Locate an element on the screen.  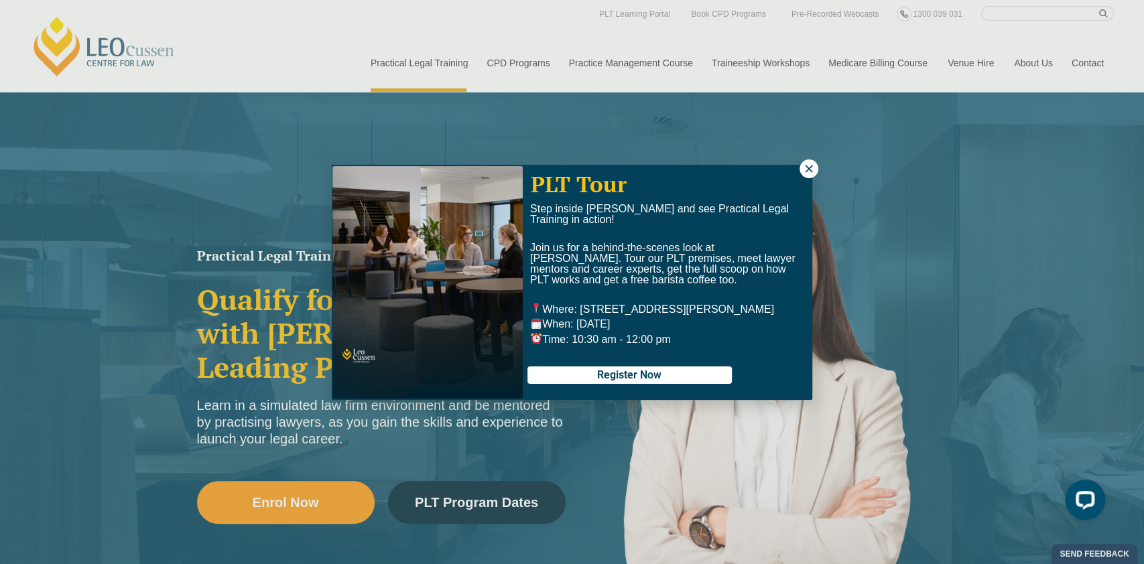
button: Register Now is located at coordinates (629, 375).